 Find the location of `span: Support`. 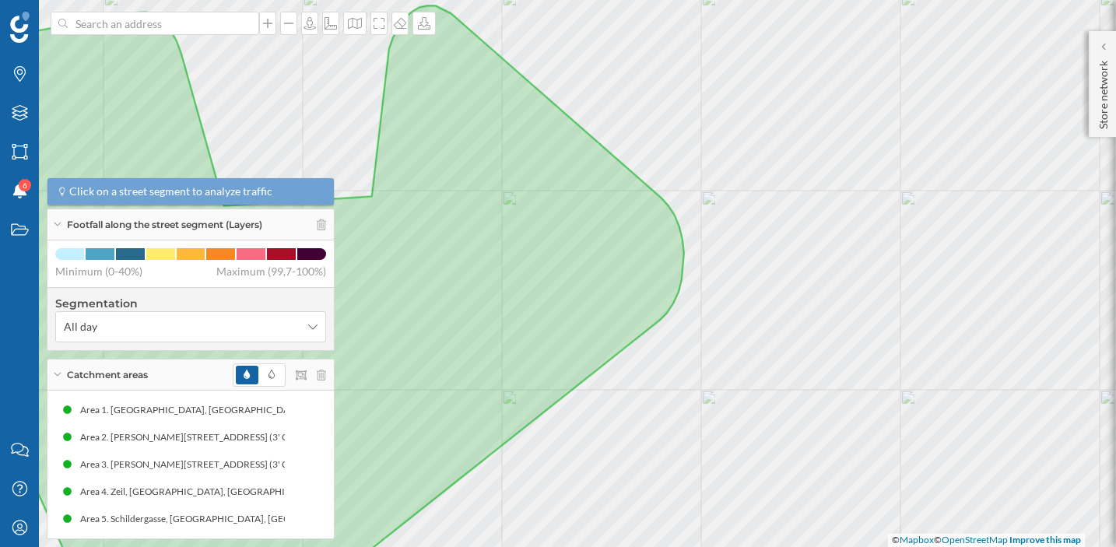

span: Support is located at coordinates (61, 18).